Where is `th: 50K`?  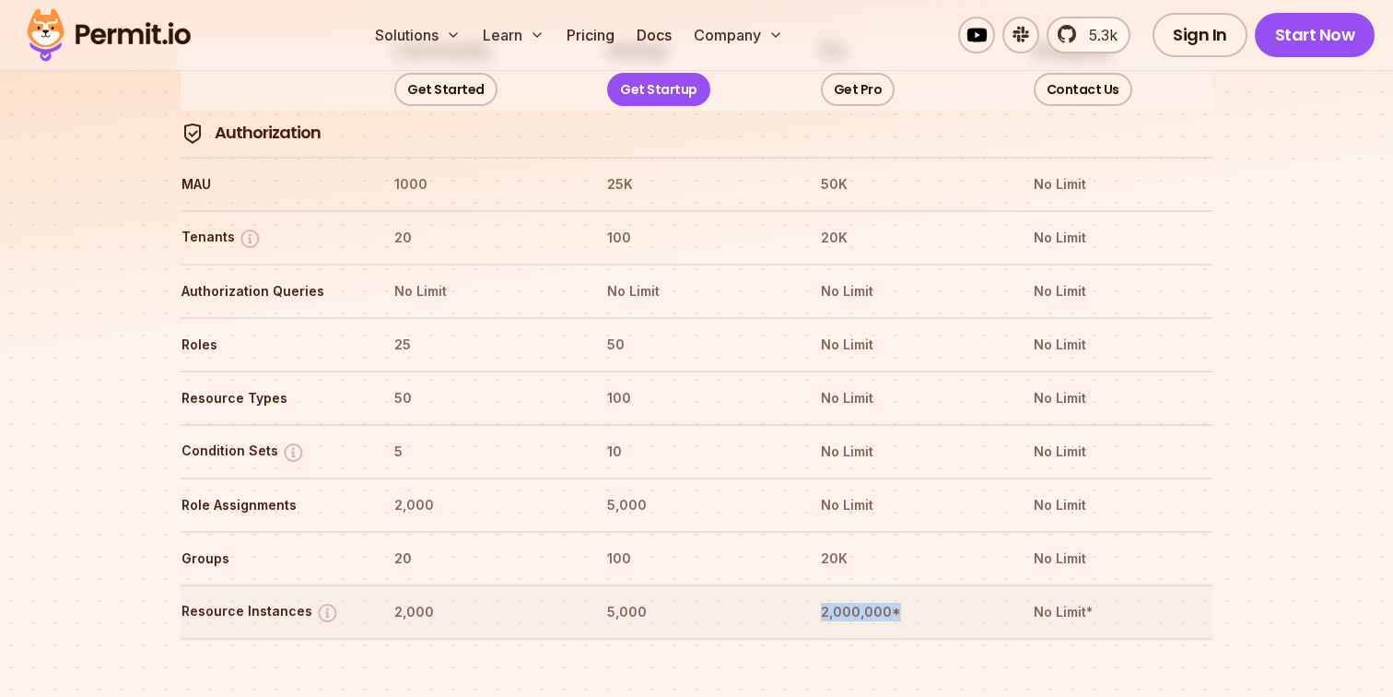
th: 50K is located at coordinates (910, 184).